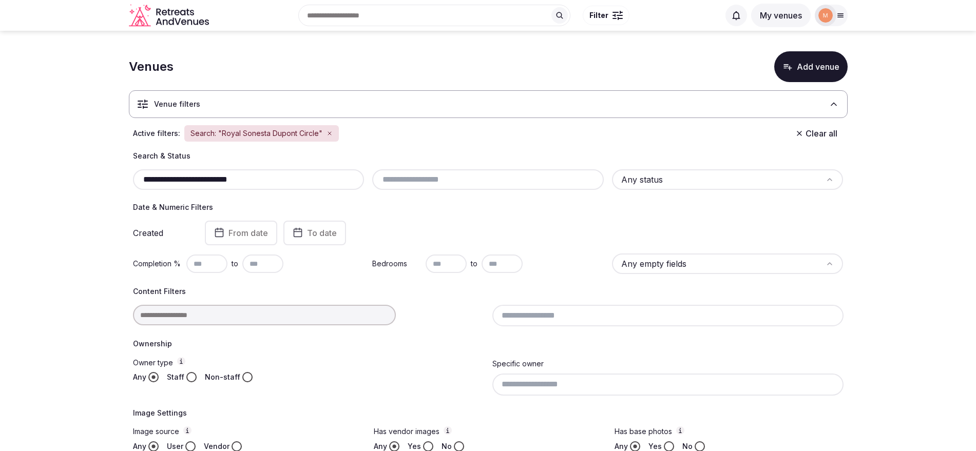  I want to click on h4: Date & Numeric Filters, so click(488, 207).